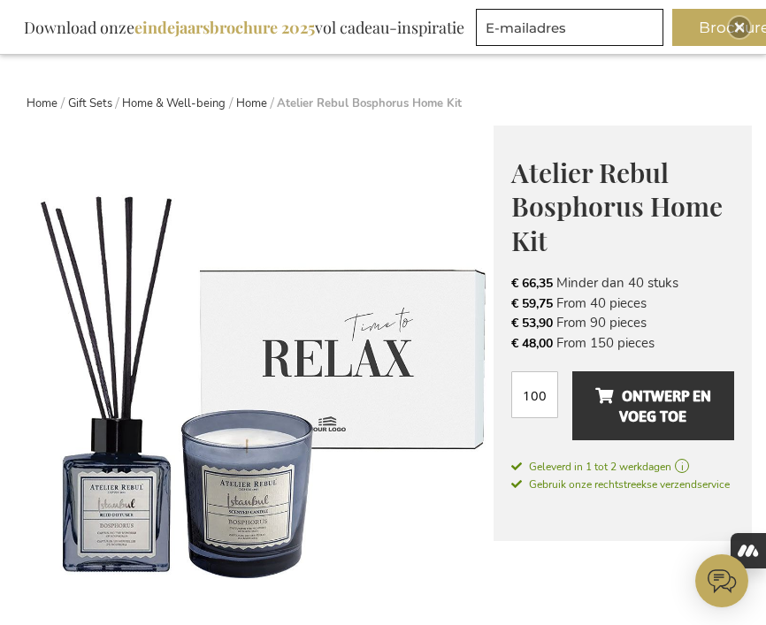 The image size is (766, 625). What do you see at coordinates (254, 365) in the screenshot?
I see `img: Atelier Rebul Bosphorus Home Kit` at bounding box center [254, 365].